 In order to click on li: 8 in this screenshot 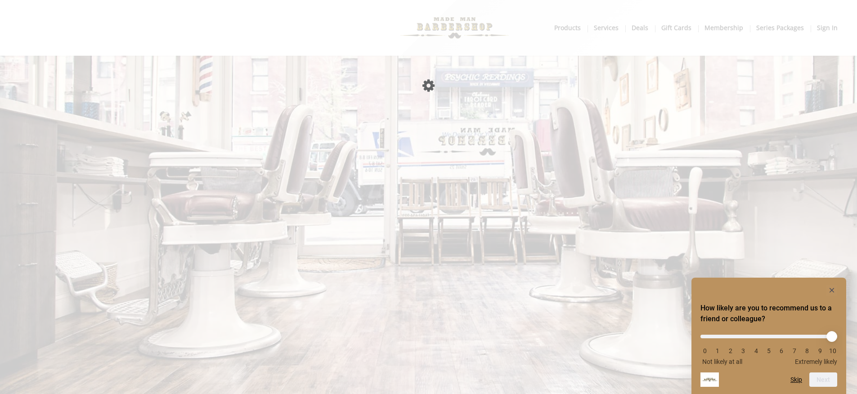, I will do `click(807, 351)`.